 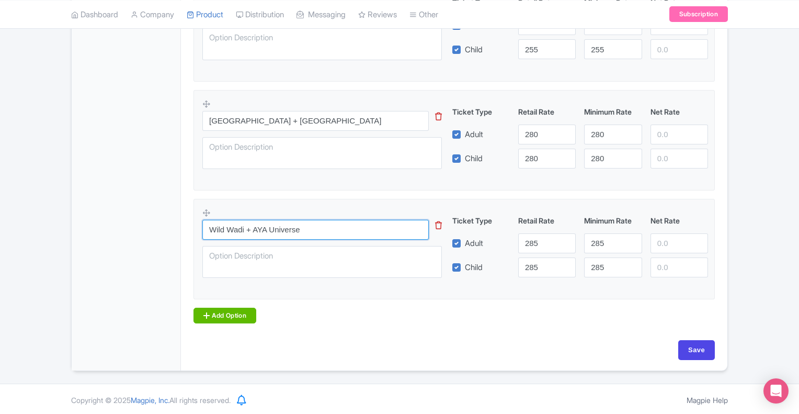 I want to click on div: Open Intercom Messenger, so click(x=776, y=391).